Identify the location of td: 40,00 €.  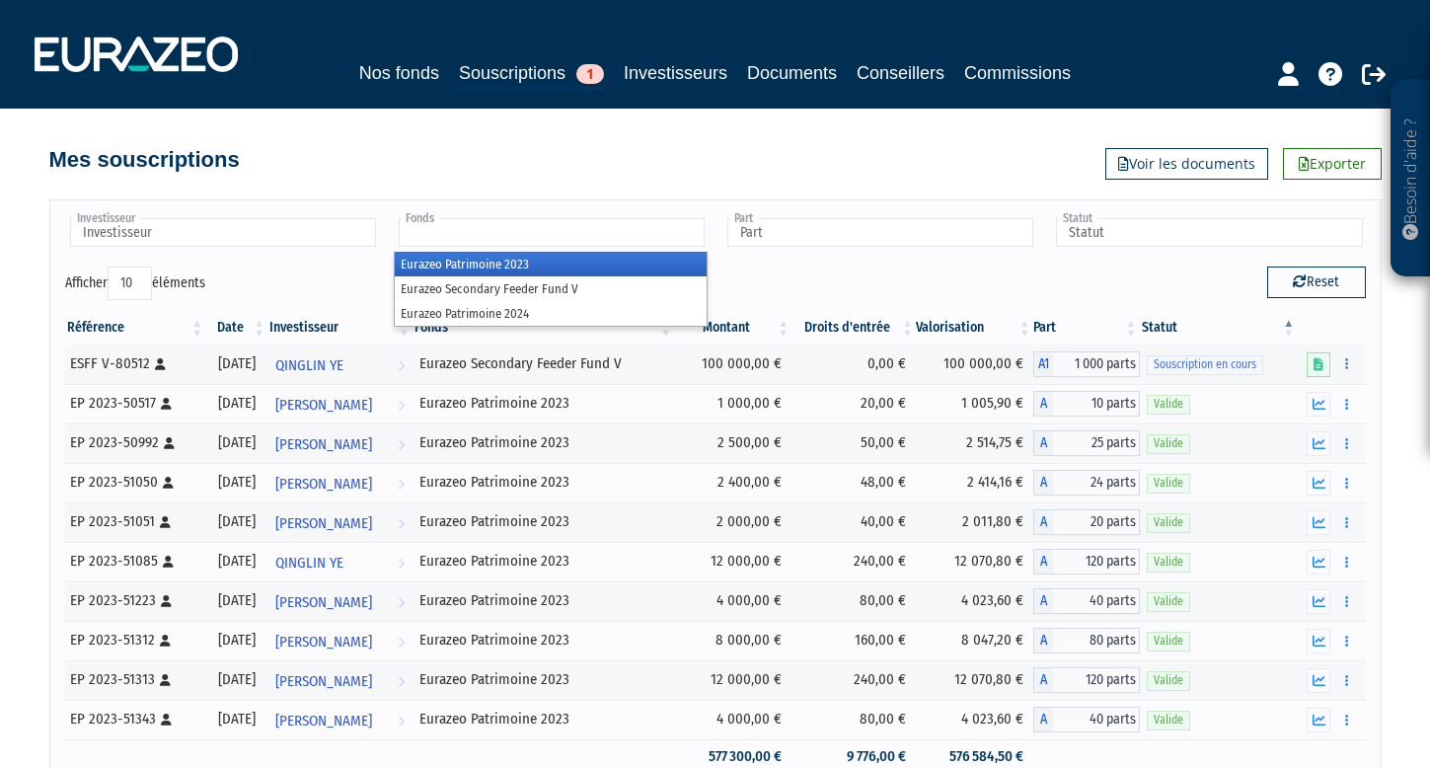
(853, 522).